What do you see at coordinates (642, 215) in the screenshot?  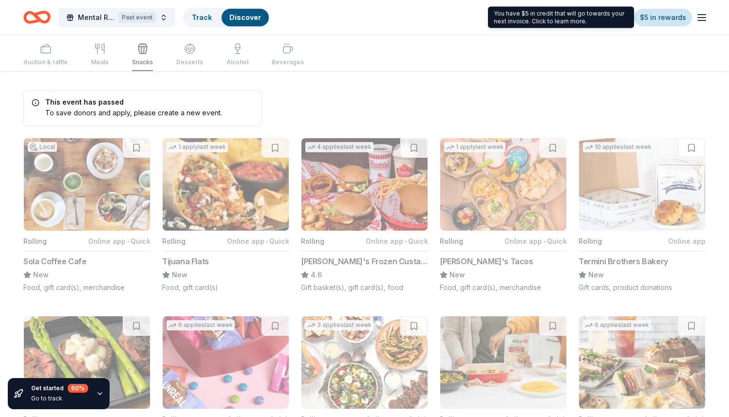 I see `button: Image for Termini Brothers Bakery10 applieslast weekRollingOnline appTermini Brothers BakeryNewGi...` at bounding box center [642, 215].